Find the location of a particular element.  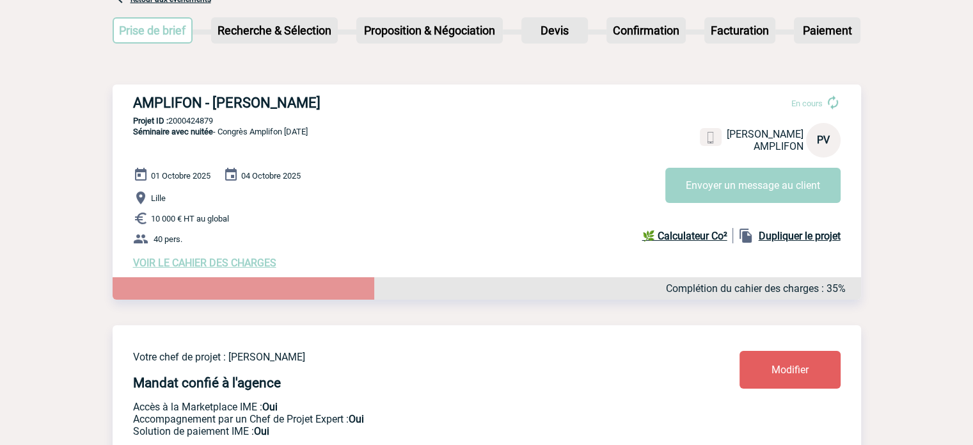

p: Prestation payante is located at coordinates (399, 418).